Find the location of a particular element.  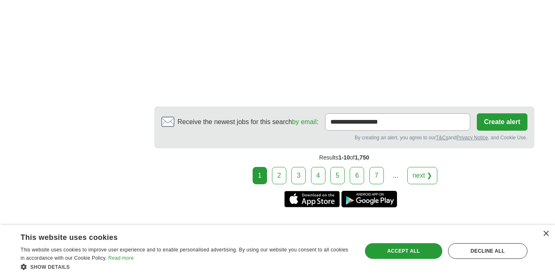

a: 3 is located at coordinates (298, 175).